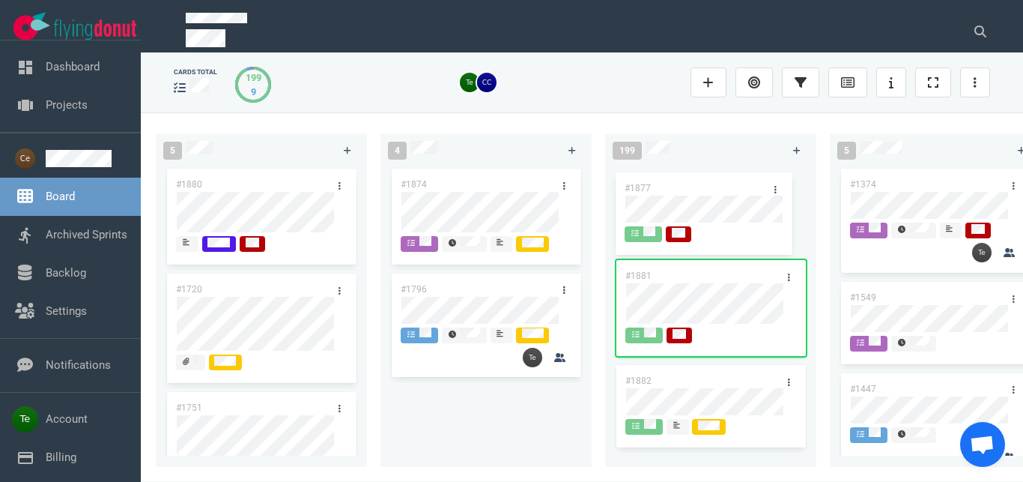 Image resolution: width=1023 pixels, height=482 pixels. I want to click on span: 199, so click(627, 151).